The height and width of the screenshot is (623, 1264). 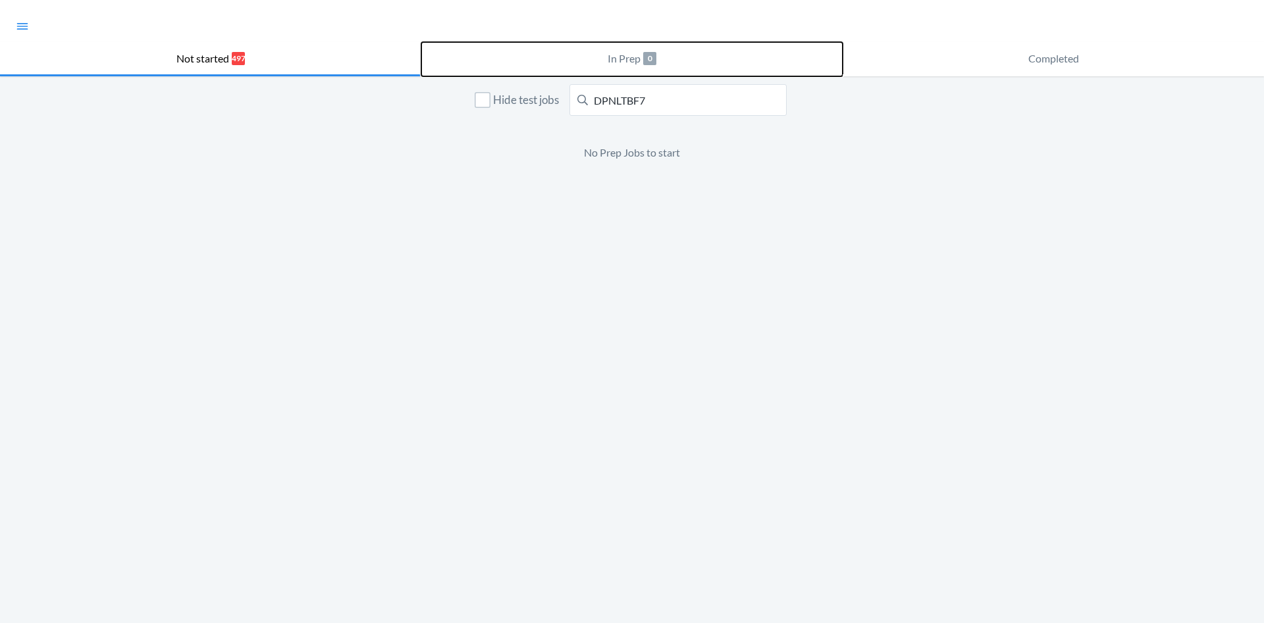 What do you see at coordinates (1053, 59) in the screenshot?
I see `p: Completed` at bounding box center [1053, 59].